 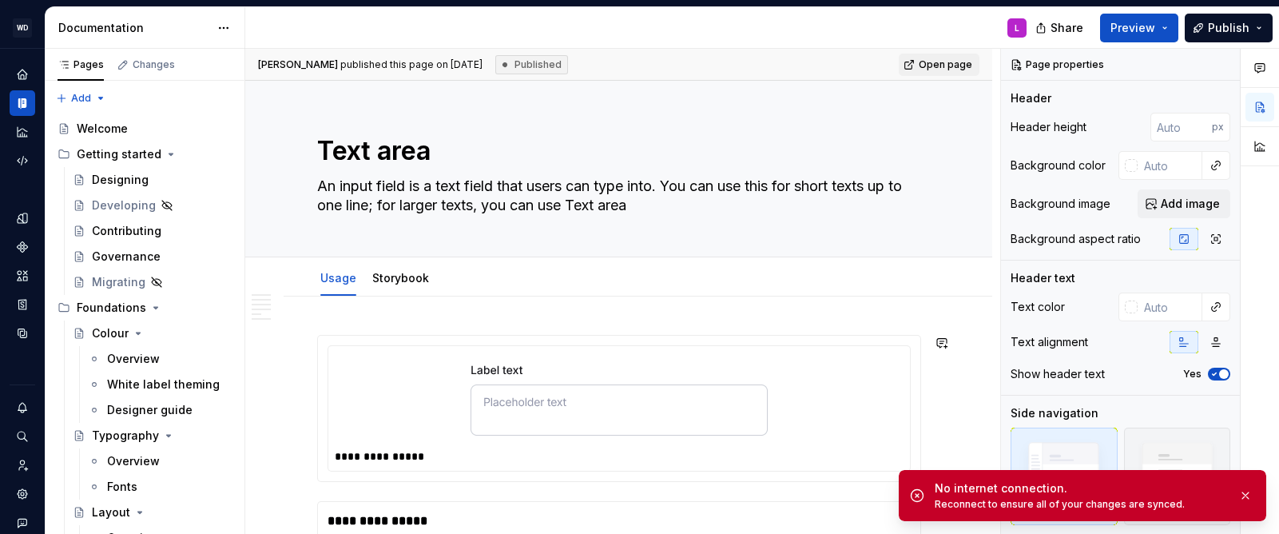 What do you see at coordinates (102, 129) in the screenshot?
I see `div: Welcome` at bounding box center [102, 129].